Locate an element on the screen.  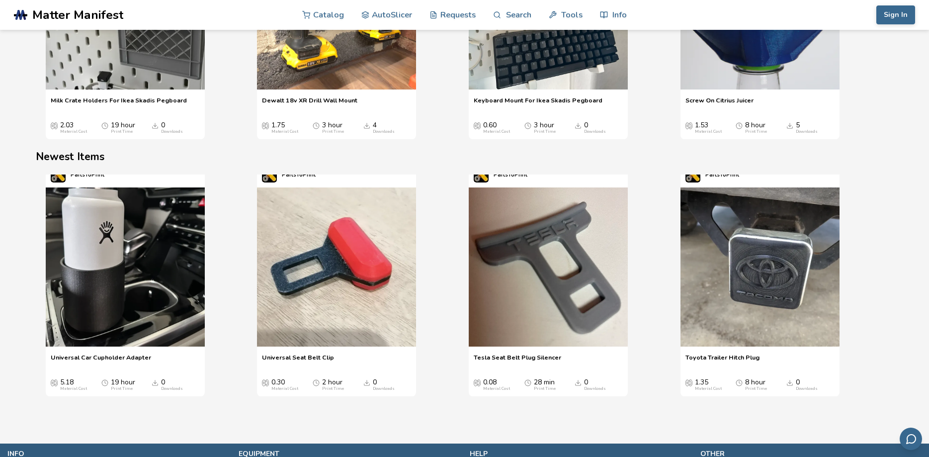
div: 0.30 is located at coordinates (285, 385).